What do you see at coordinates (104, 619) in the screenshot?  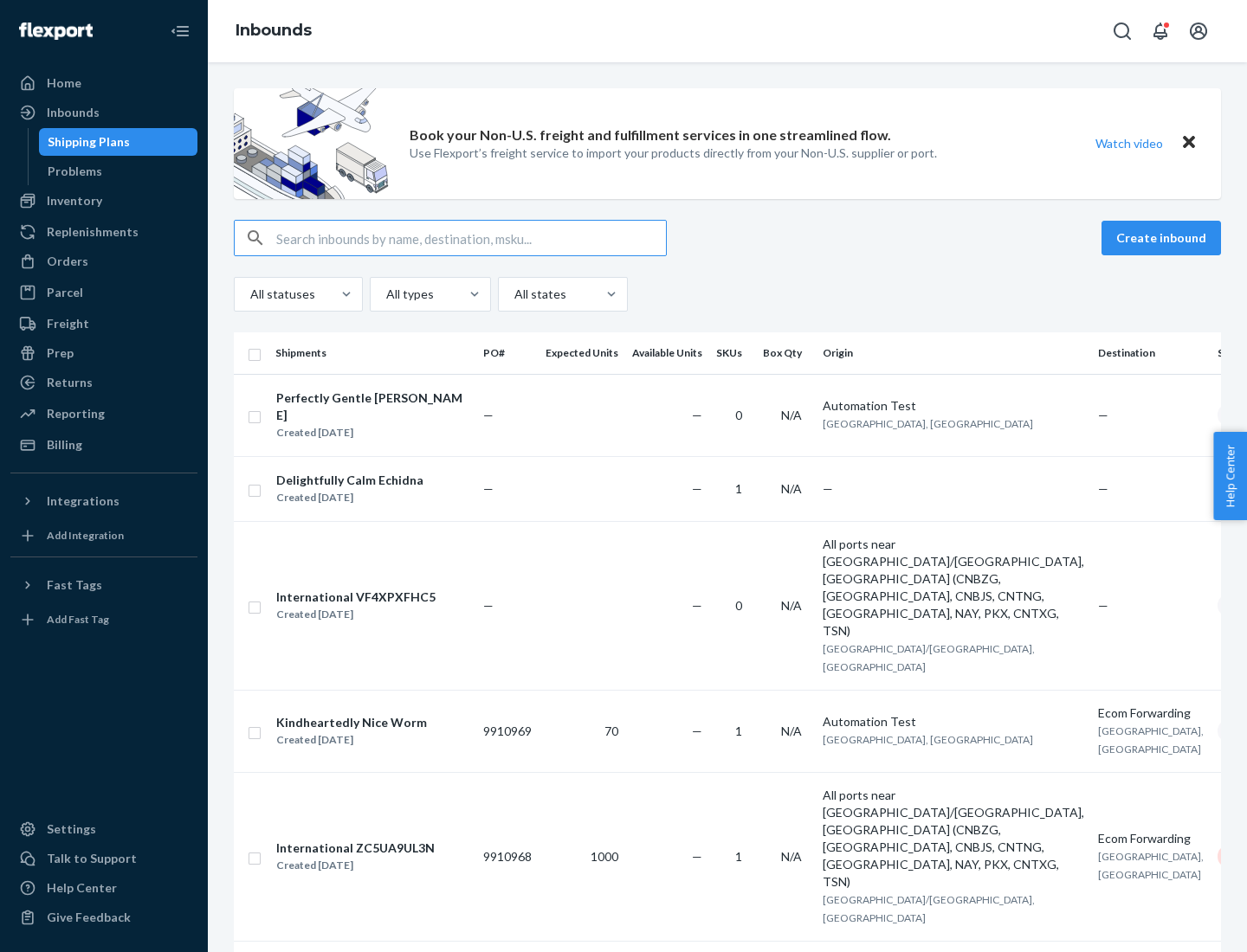 I see `a: Add Fast Tag` at bounding box center [104, 619].